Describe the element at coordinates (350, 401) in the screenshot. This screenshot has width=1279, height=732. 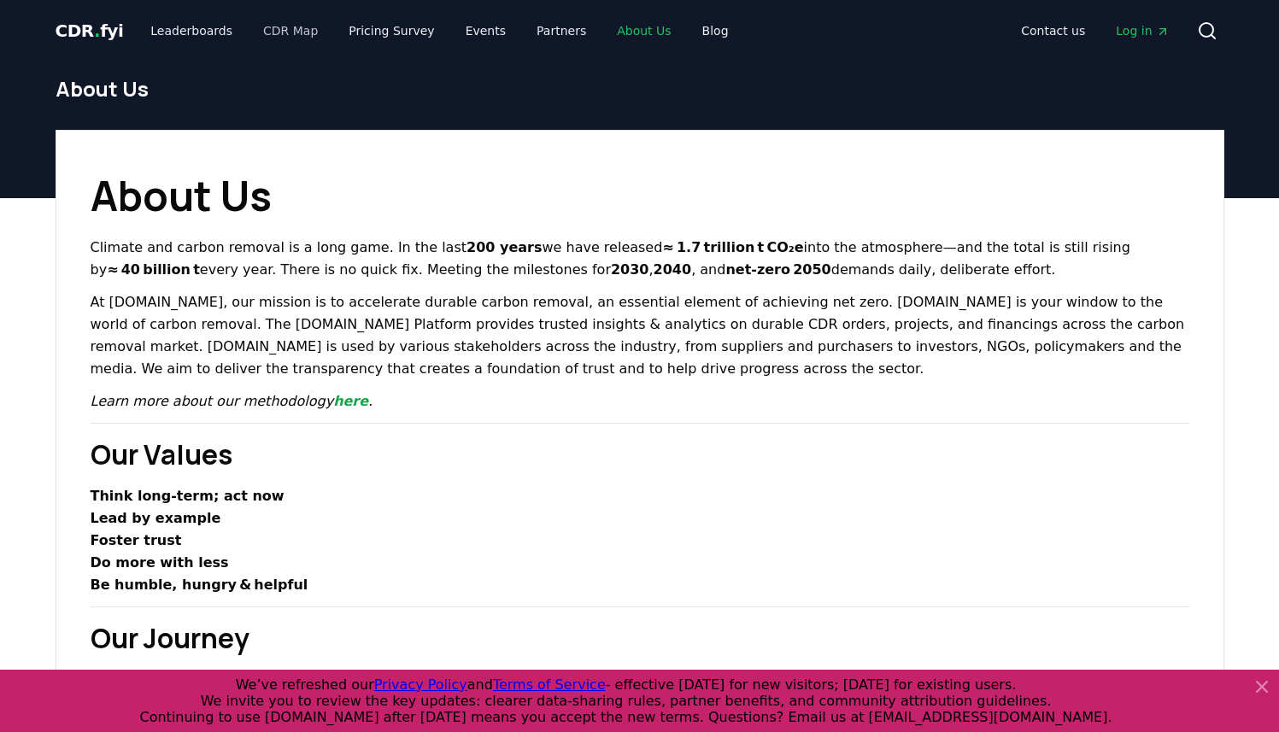
I see `a: here` at that location.